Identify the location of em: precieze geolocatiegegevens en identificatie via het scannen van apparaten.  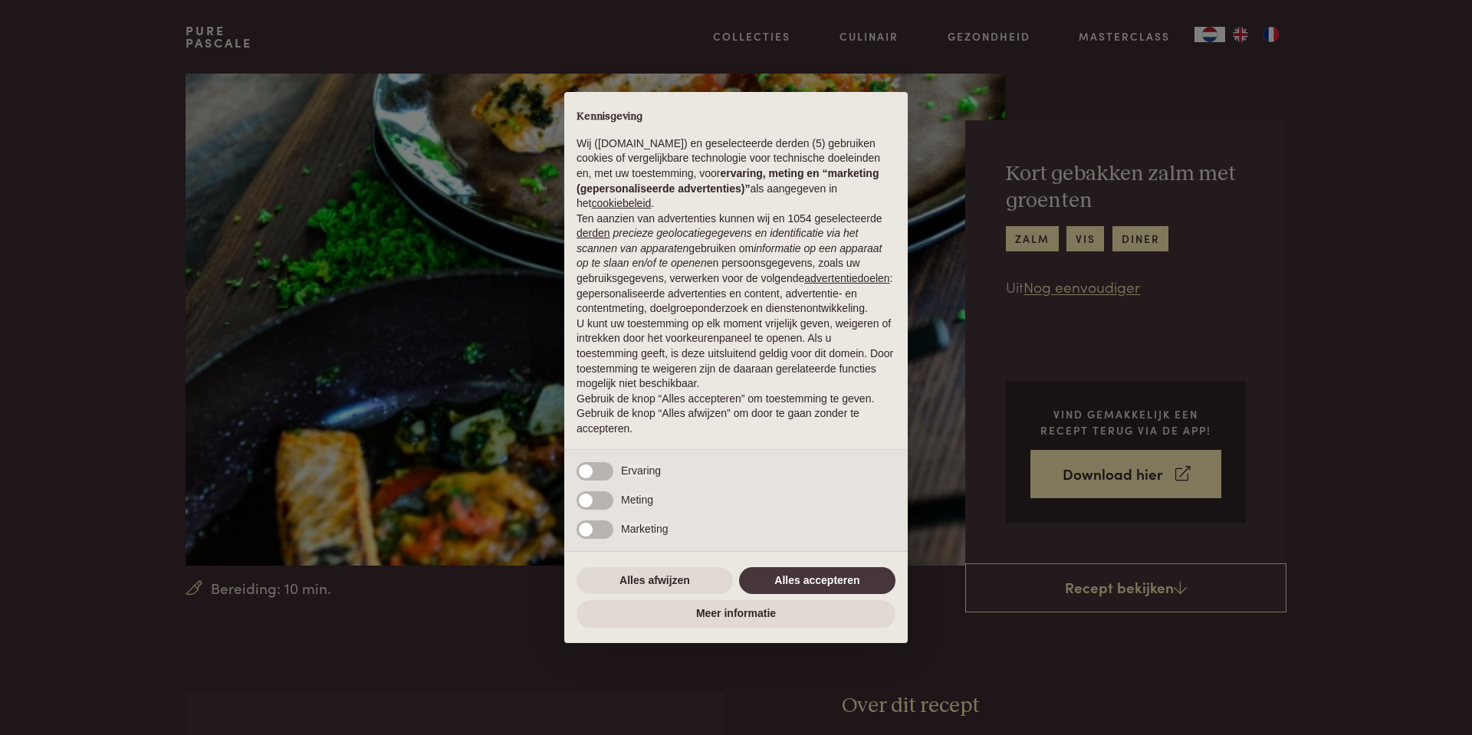
(717, 241).